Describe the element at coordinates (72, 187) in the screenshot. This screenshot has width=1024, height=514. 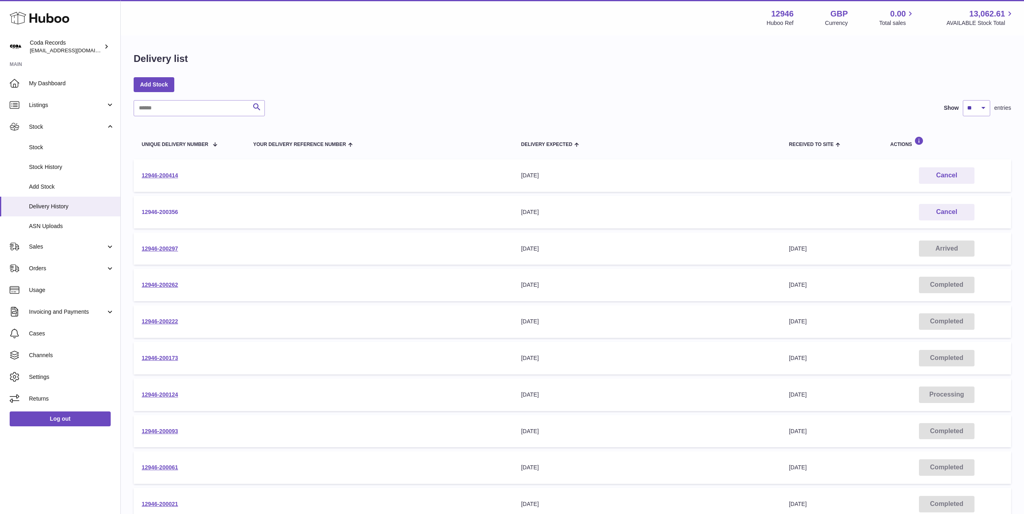
I see `span: Add Stock` at that location.